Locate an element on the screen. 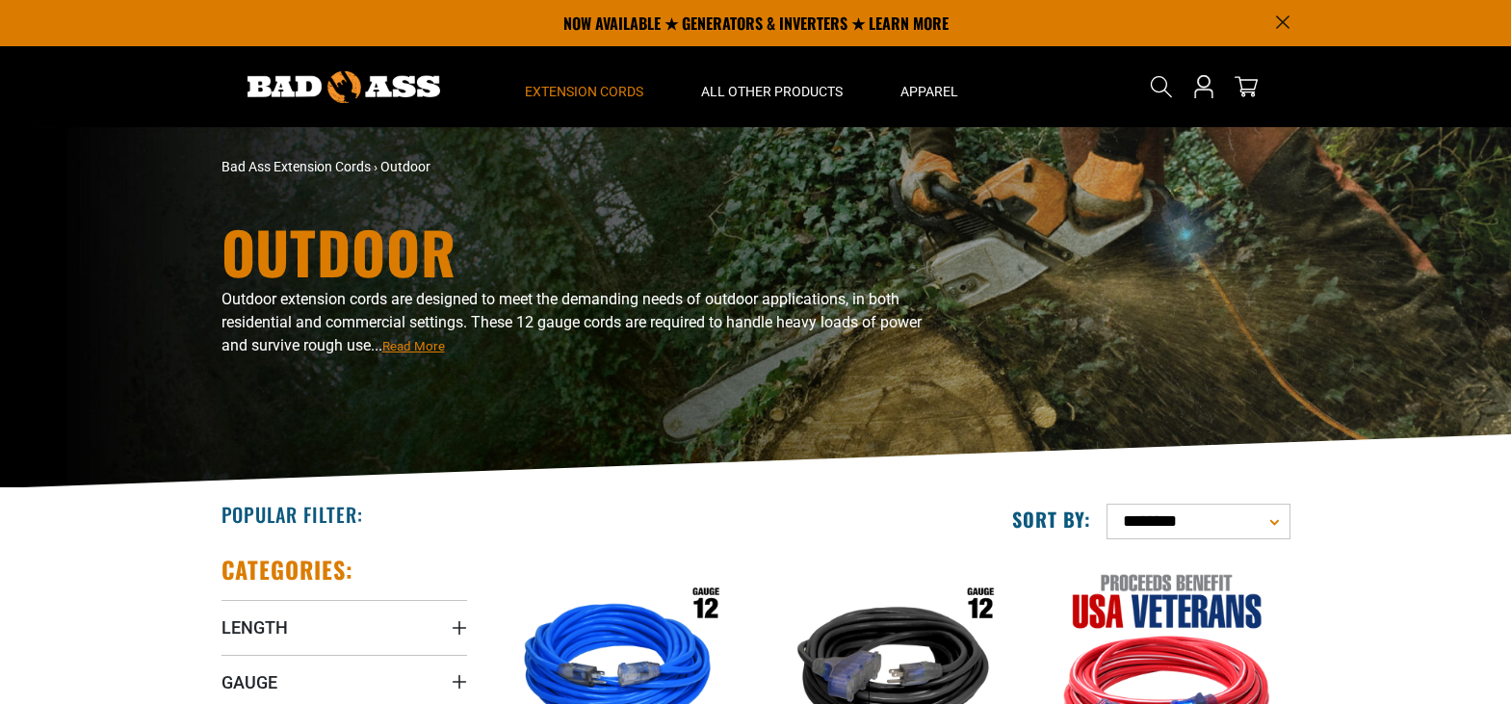 Image resolution: width=1511 pixels, height=704 pixels. summary: Extension Cords is located at coordinates (584, 87).